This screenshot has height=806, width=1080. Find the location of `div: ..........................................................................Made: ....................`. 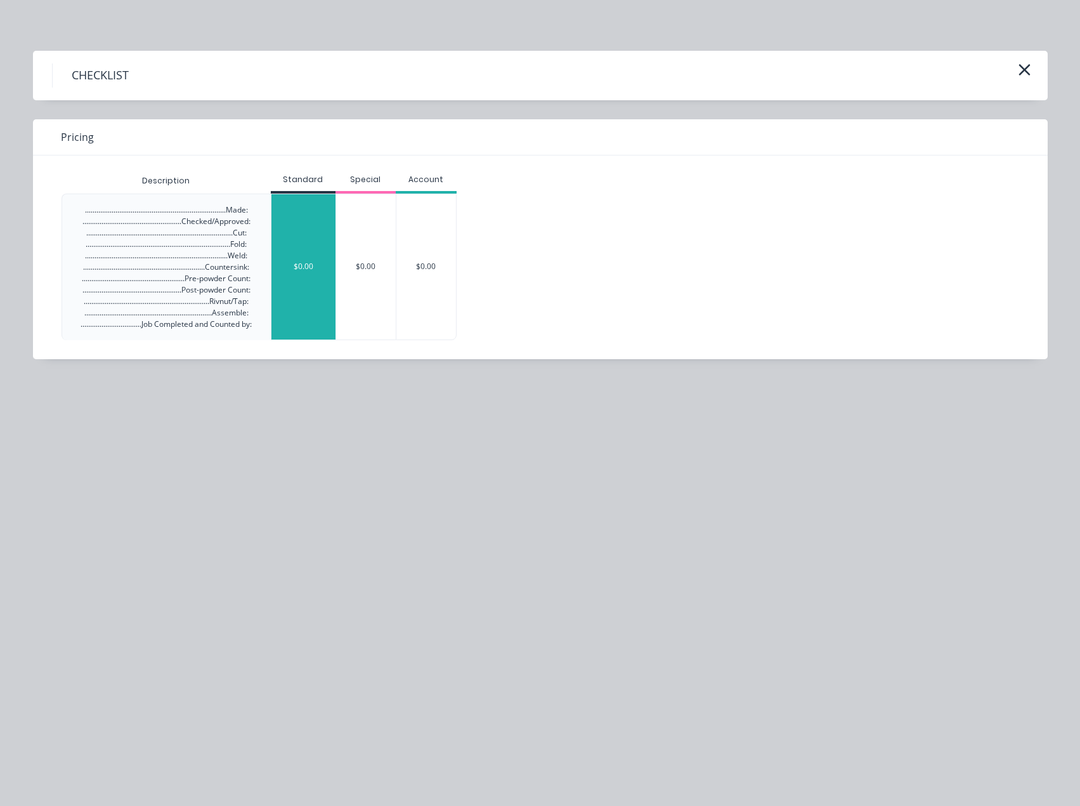

div: ..........................................................................Made: .................... is located at coordinates (166, 267).